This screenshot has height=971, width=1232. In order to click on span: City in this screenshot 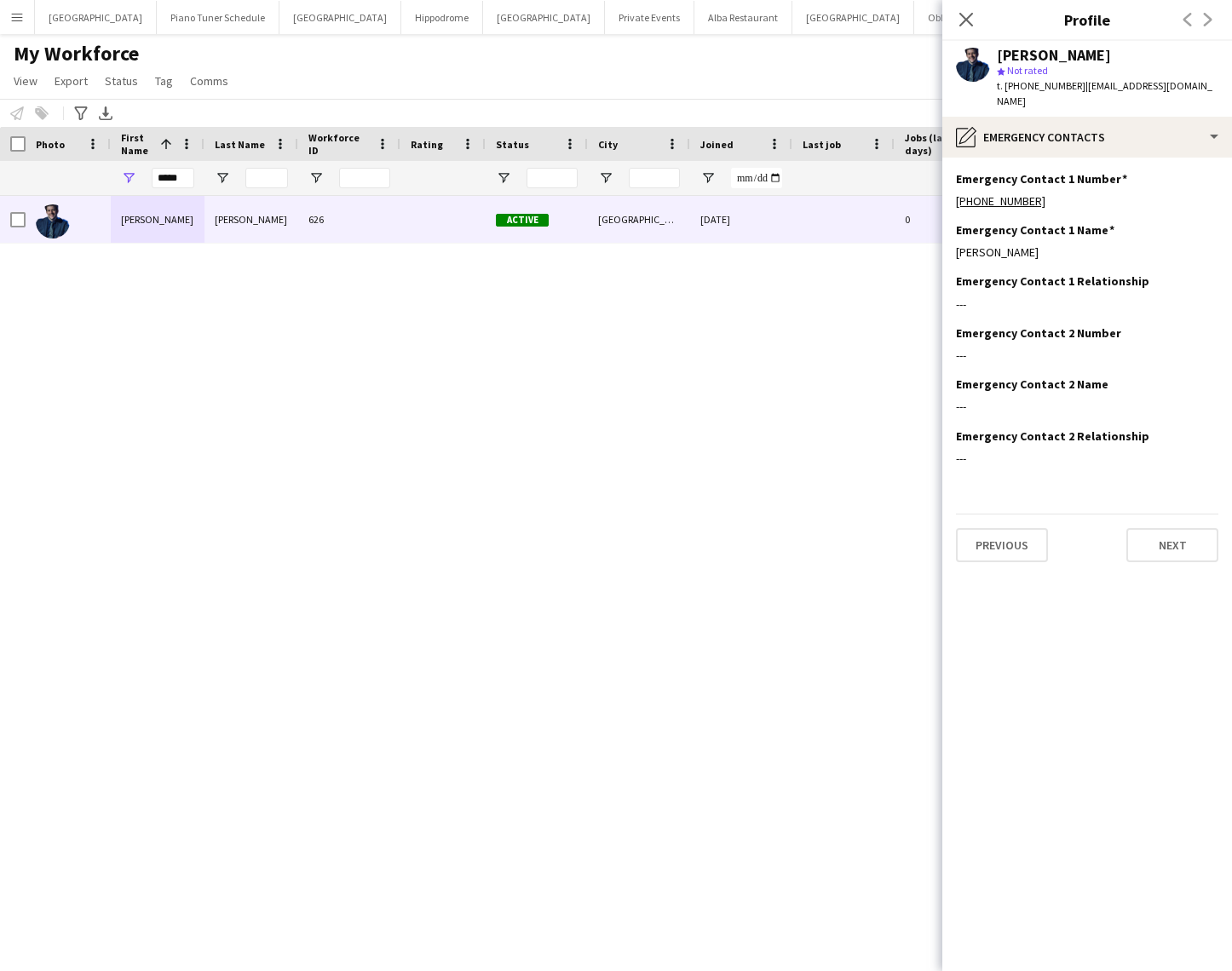, I will do `click(607, 144)`.